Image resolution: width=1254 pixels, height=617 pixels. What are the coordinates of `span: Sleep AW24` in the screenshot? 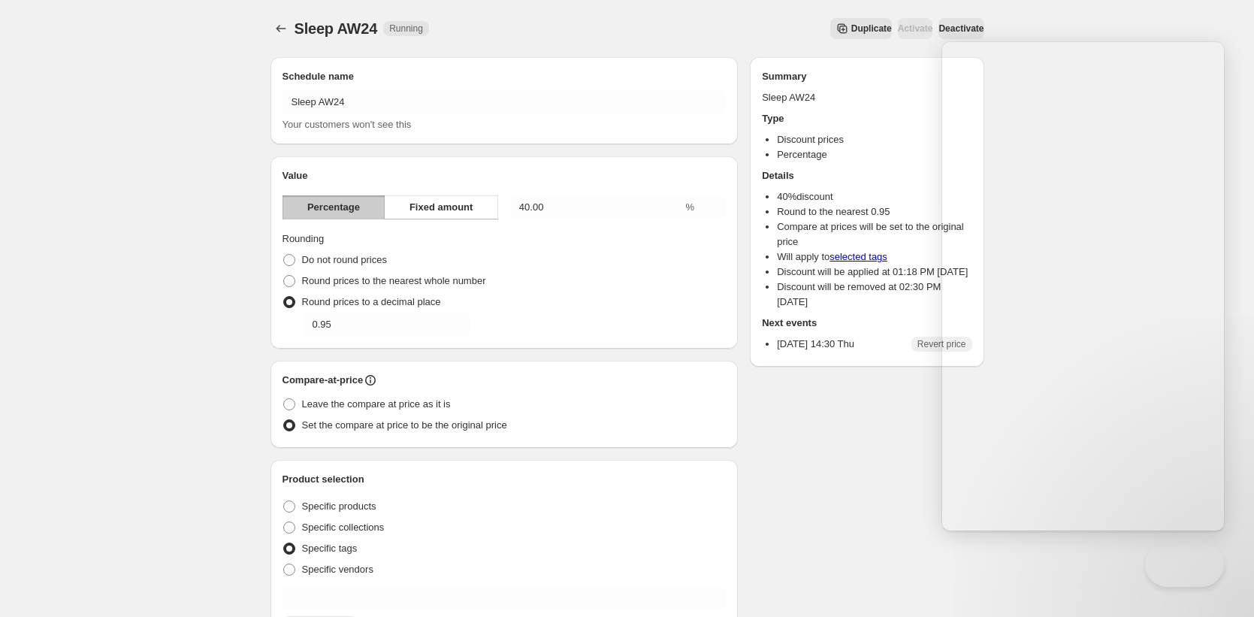 It's located at (336, 29).